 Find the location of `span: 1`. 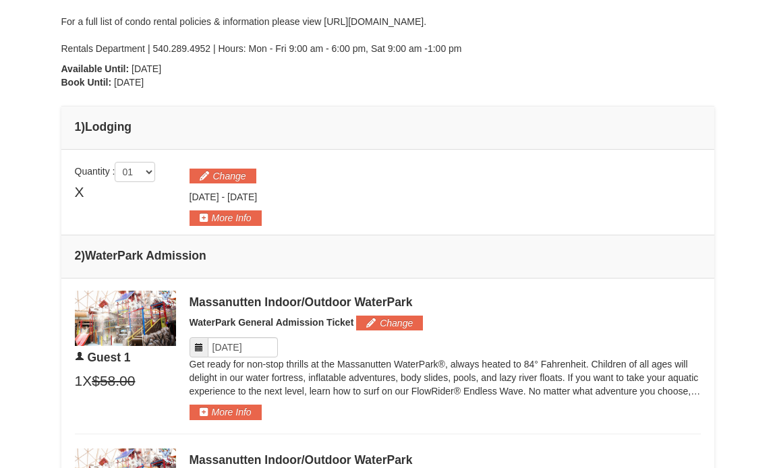

span: 1 is located at coordinates (79, 381).